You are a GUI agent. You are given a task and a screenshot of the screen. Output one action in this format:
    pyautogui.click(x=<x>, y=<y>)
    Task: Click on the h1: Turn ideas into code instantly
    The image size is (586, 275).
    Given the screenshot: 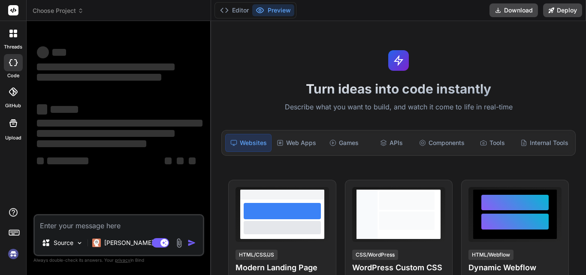 What is the action you would take?
    pyautogui.click(x=399, y=89)
    